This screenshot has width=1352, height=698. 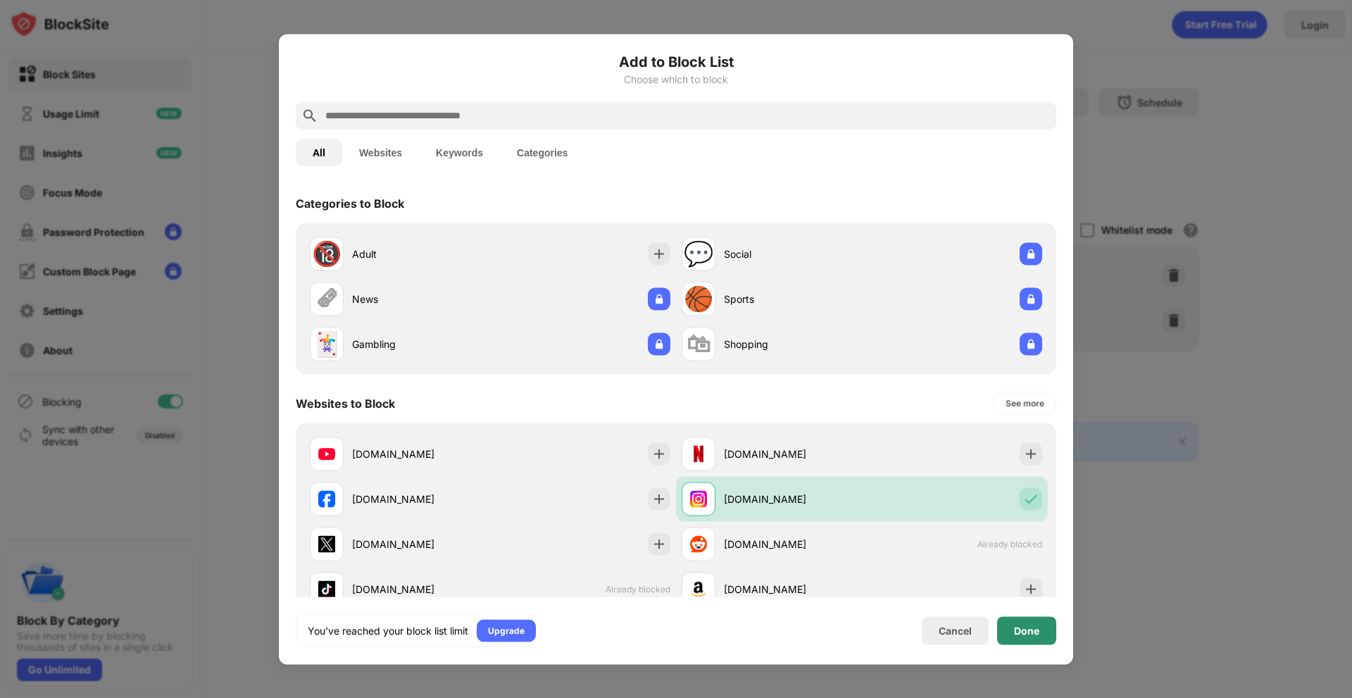 I want to click on div: Social, so click(x=793, y=254).